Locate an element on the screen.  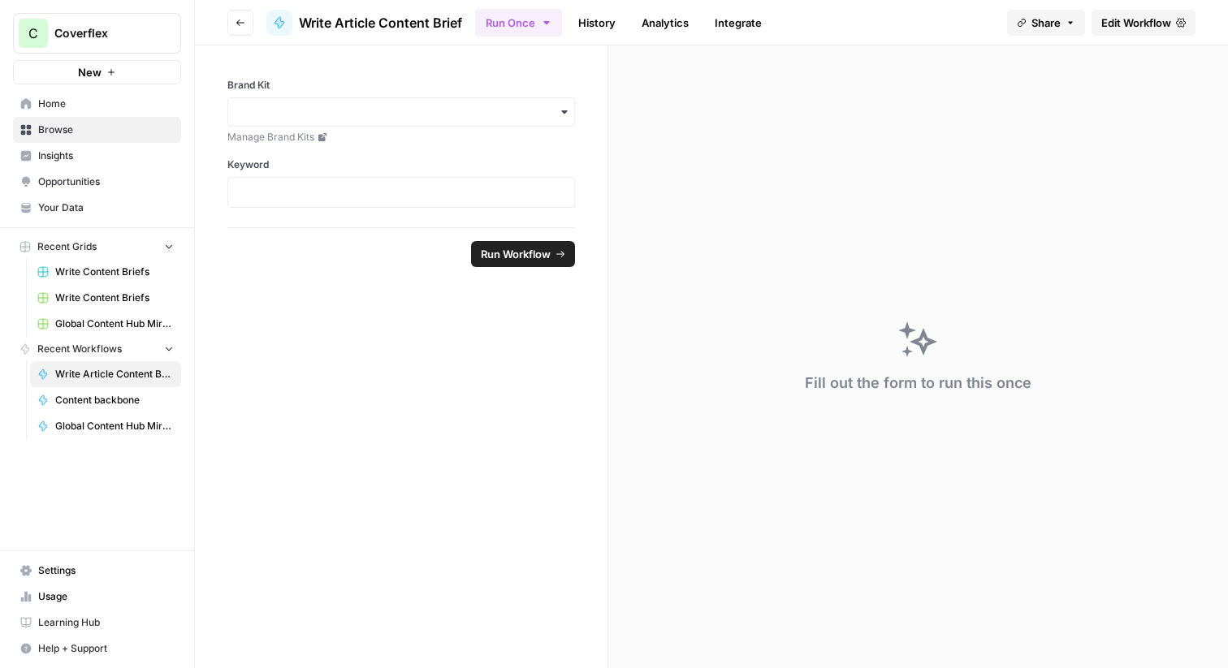
label: Keyword is located at coordinates (401, 165).